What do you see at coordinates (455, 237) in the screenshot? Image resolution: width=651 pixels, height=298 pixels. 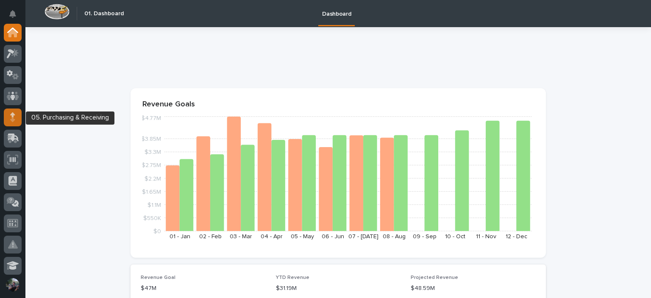 I see `text: 10 - Oct` at bounding box center [455, 237].